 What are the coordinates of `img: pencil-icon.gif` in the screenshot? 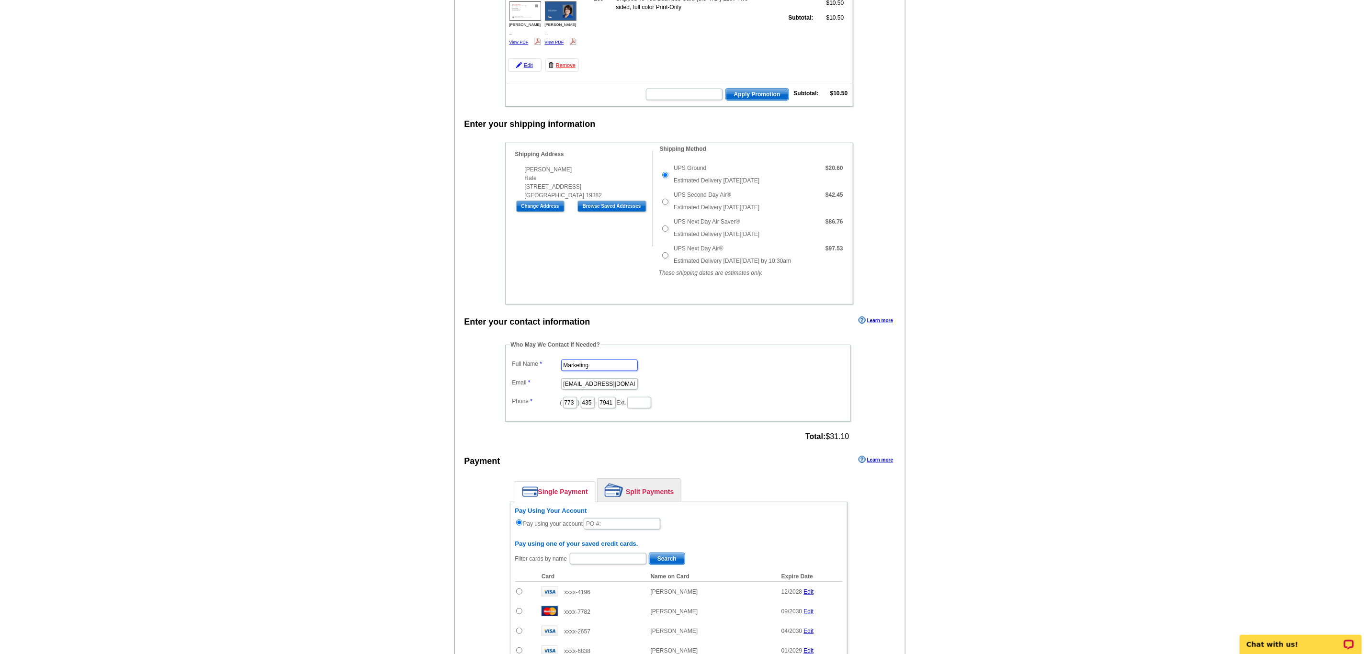 It's located at (519, 65).